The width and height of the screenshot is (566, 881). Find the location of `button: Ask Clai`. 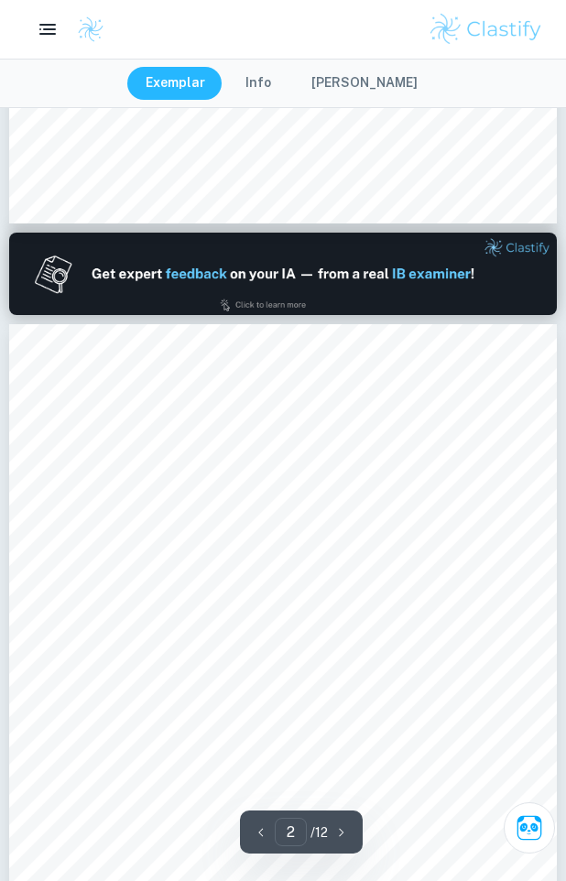

button: Ask Clai is located at coordinates (529, 827).